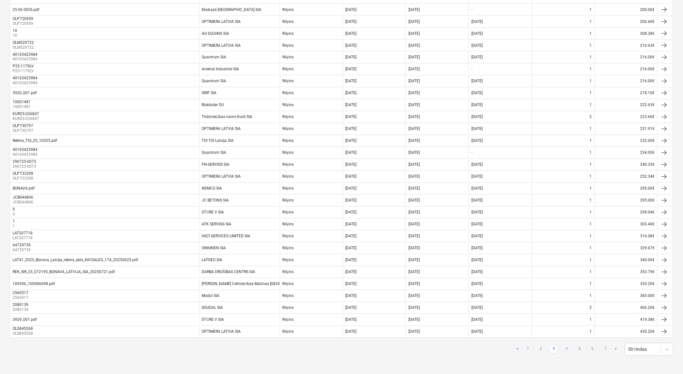 This screenshot has width=683, height=374. Describe the element at coordinates (23, 66) in the screenshot. I see `div: P25-1179LV` at that location.